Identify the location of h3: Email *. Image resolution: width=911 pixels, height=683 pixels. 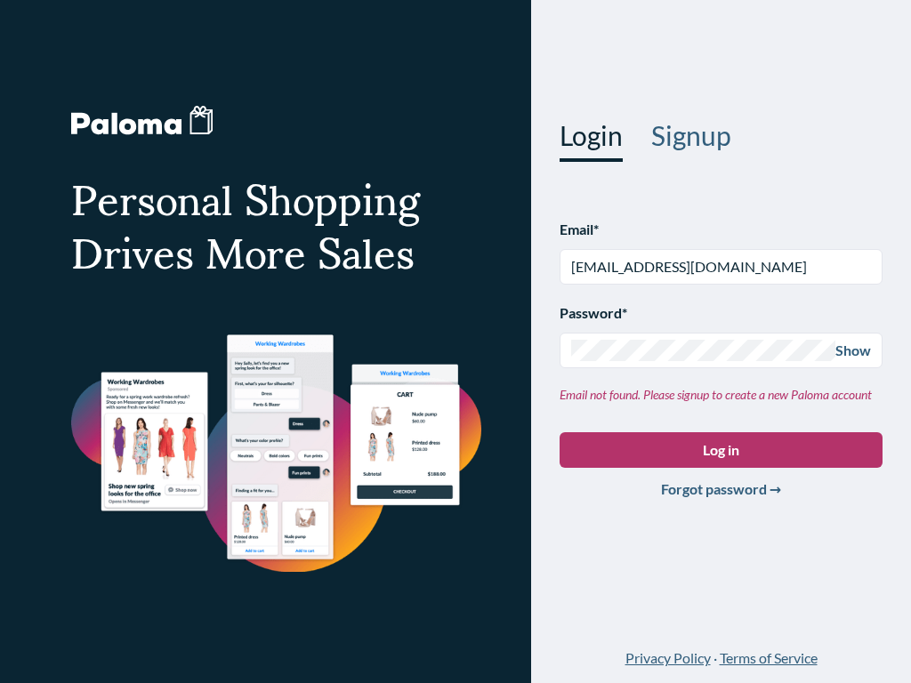
(721, 230).